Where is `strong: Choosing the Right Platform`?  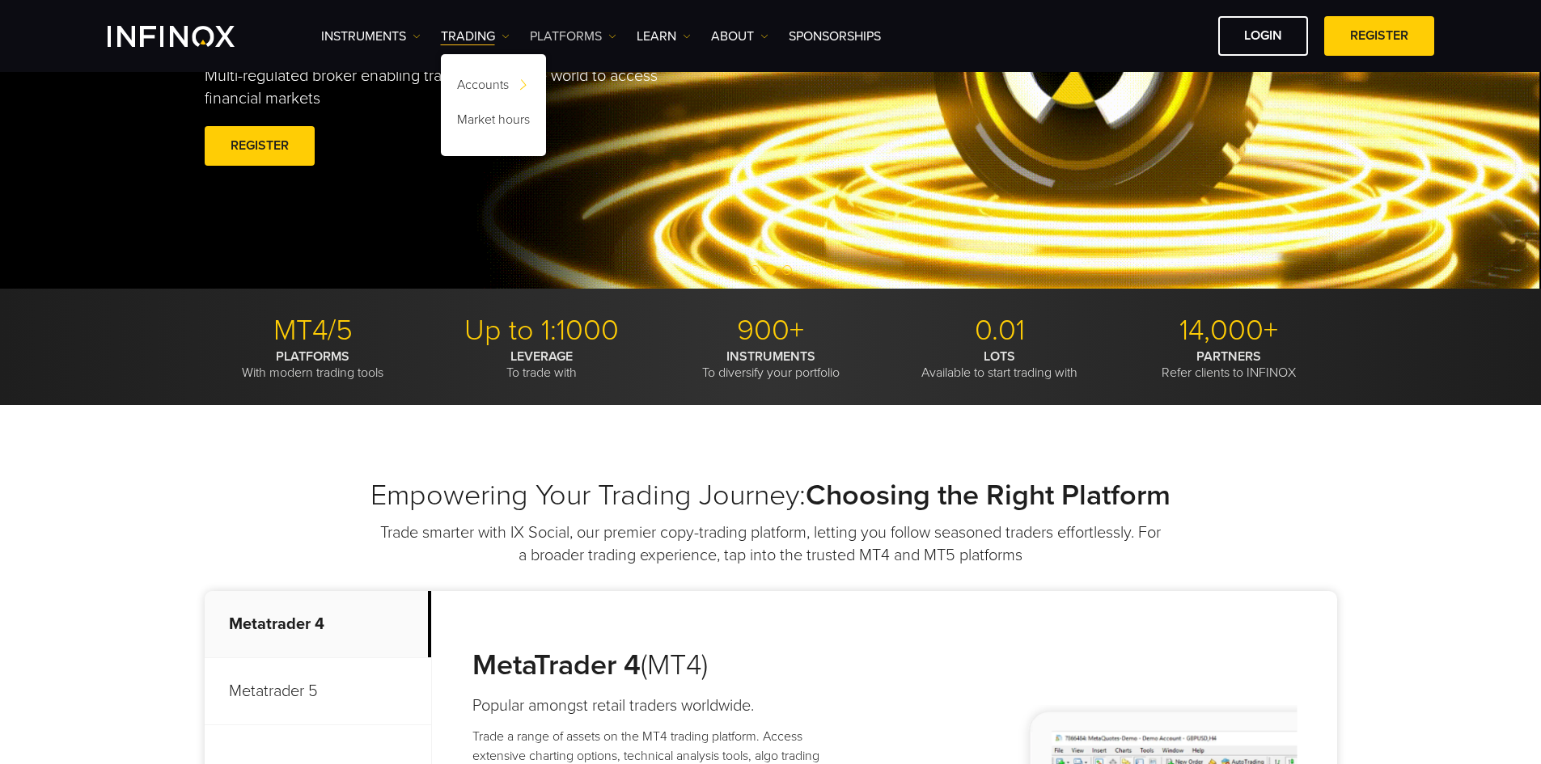 strong: Choosing the Right Platform is located at coordinates (987, 495).